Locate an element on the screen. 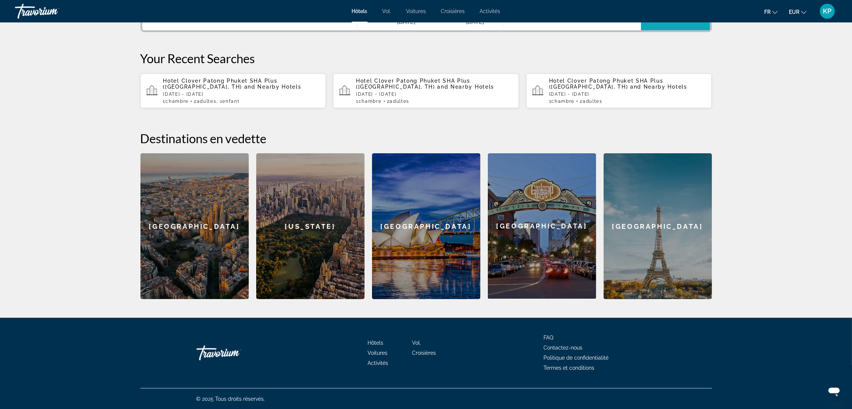 The height and width of the screenshot is (409, 852). div: Widget de recherche is located at coordinates (426, 17).